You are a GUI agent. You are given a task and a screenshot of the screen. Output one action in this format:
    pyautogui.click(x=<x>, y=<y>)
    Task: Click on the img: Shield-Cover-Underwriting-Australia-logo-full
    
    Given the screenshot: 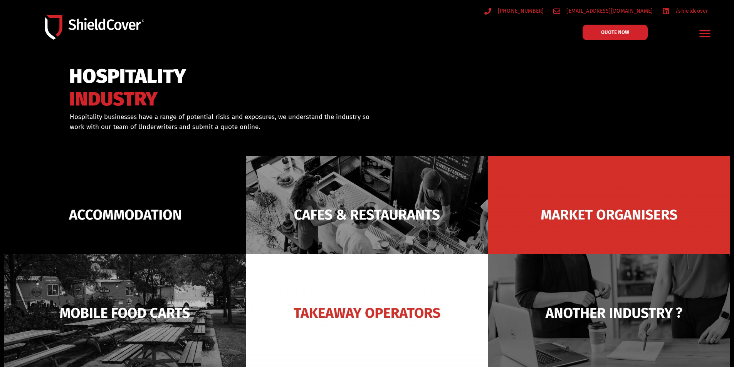 What is the action you would take?
    pyautogui.click(x=94, y=27)
    